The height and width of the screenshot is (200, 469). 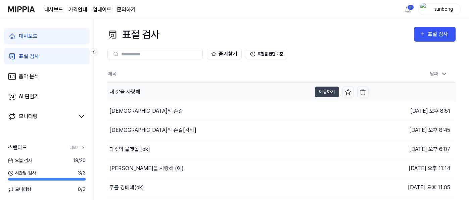 I want to click on button: 이동하기, so click(x=327, y=92).